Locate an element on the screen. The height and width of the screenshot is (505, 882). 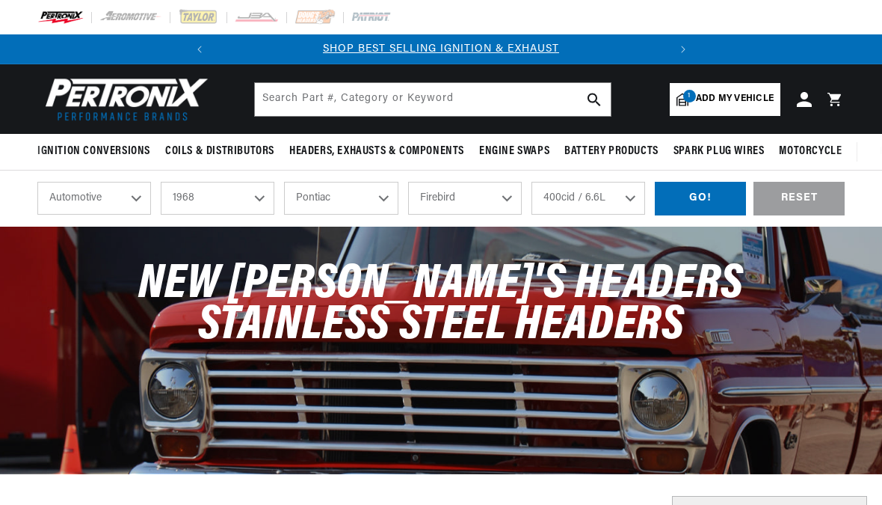
summary: Battery Products is located at coordinates (611, 151).